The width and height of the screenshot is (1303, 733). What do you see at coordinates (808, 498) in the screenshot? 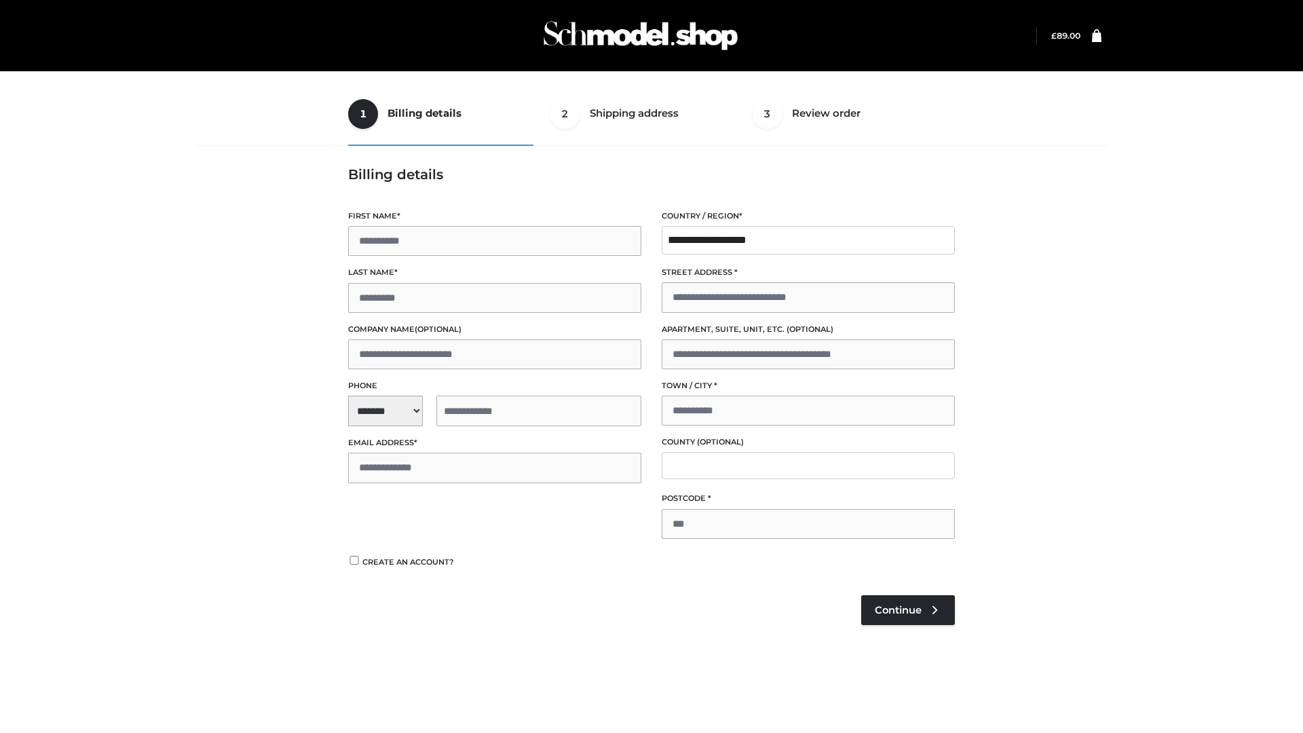
I see `label: Postcode` at bounding box center [808, 498].